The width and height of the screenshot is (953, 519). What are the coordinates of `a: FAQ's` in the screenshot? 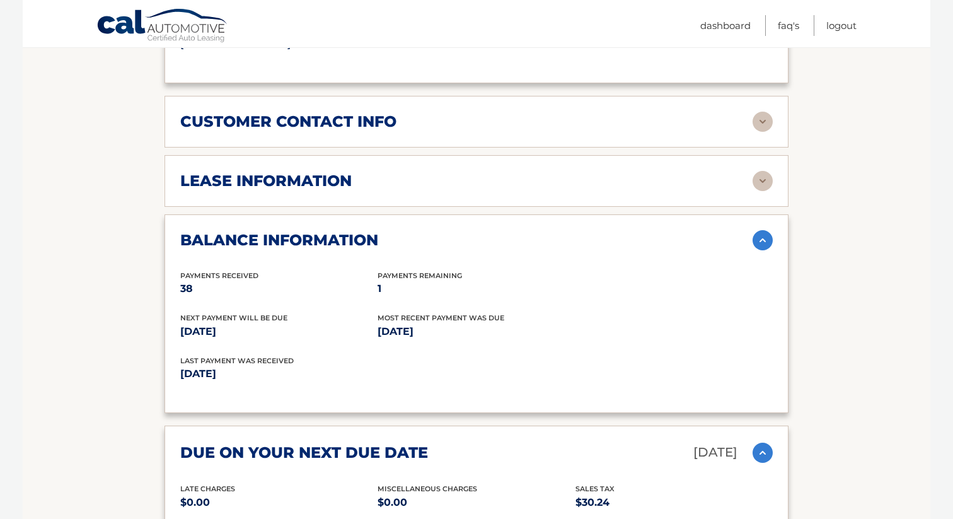 It's located at (788, 25).